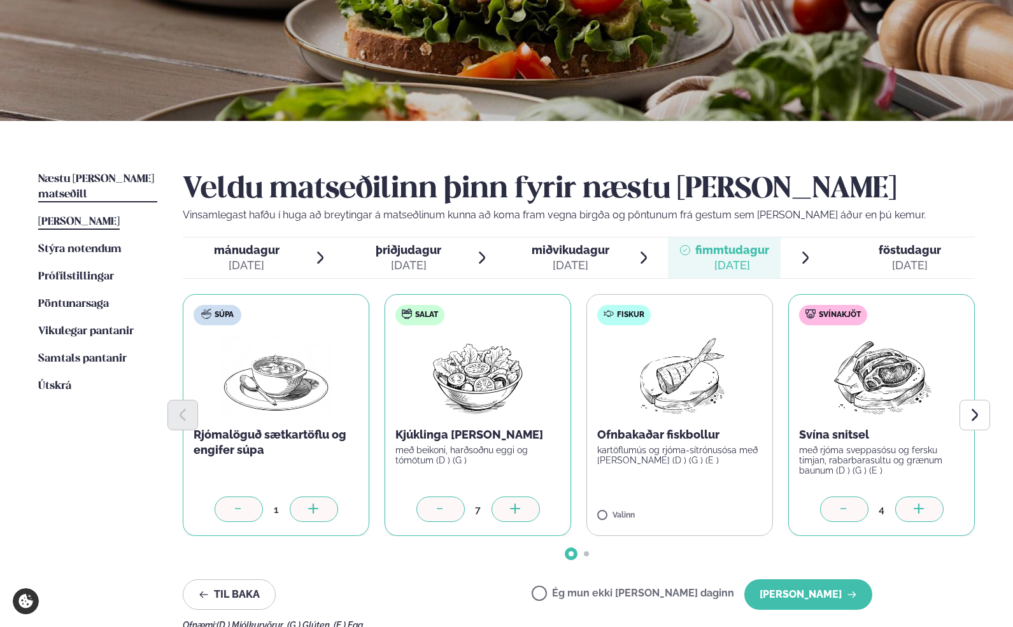  What do you see at coordinates (206, 314) in the screenshot?
I see `img: soup.svg` at bounding box center [206, 314].